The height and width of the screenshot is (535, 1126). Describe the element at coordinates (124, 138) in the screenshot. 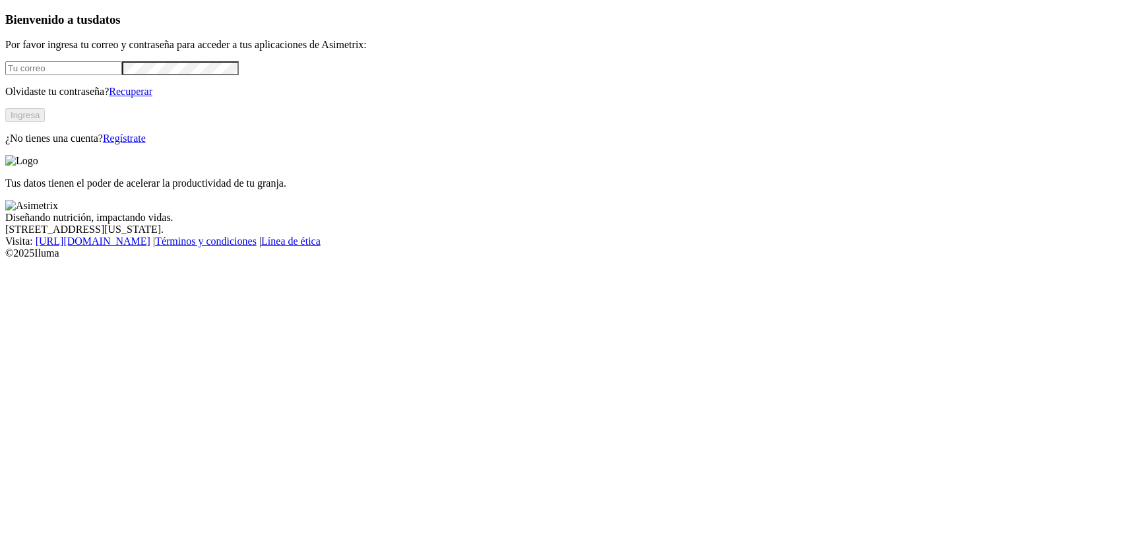

I see `a: Regístrate` at that location.